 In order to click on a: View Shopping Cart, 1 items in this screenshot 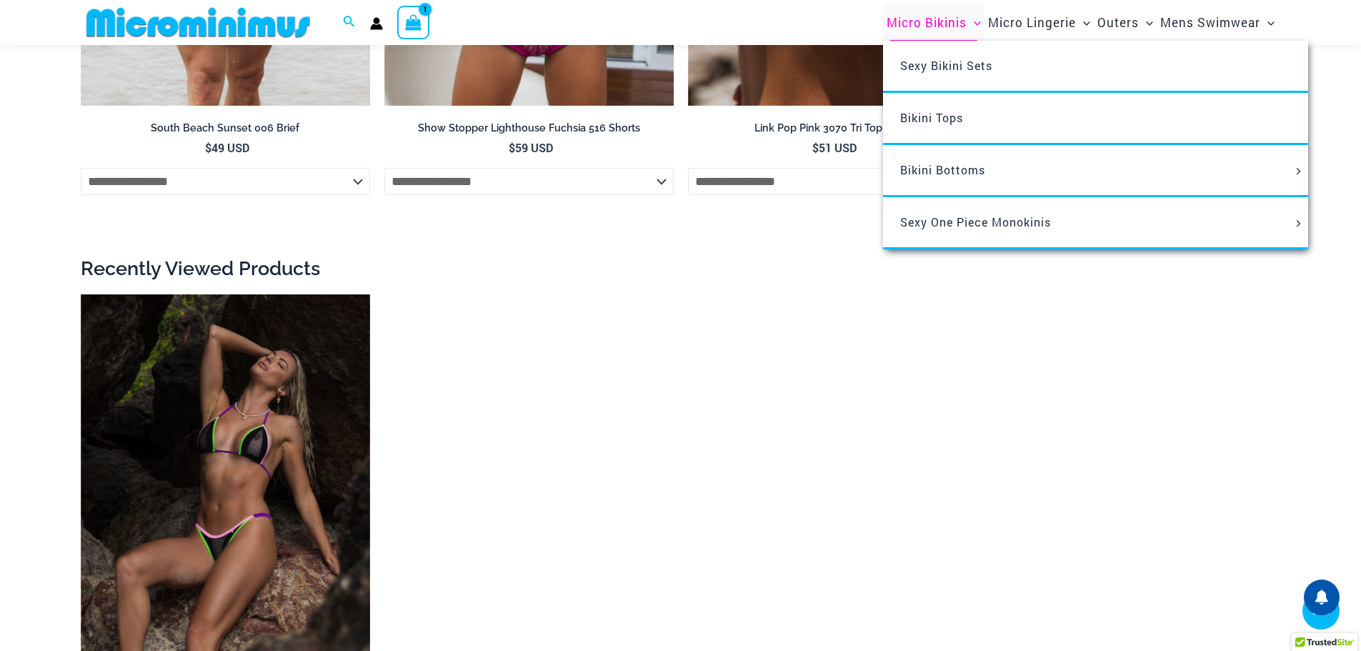, I will do `click(414, 22)`.